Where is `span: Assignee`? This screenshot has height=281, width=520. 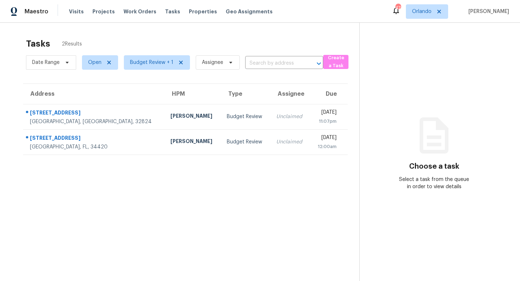
span: Assignee is located at coordinates (212, 62).